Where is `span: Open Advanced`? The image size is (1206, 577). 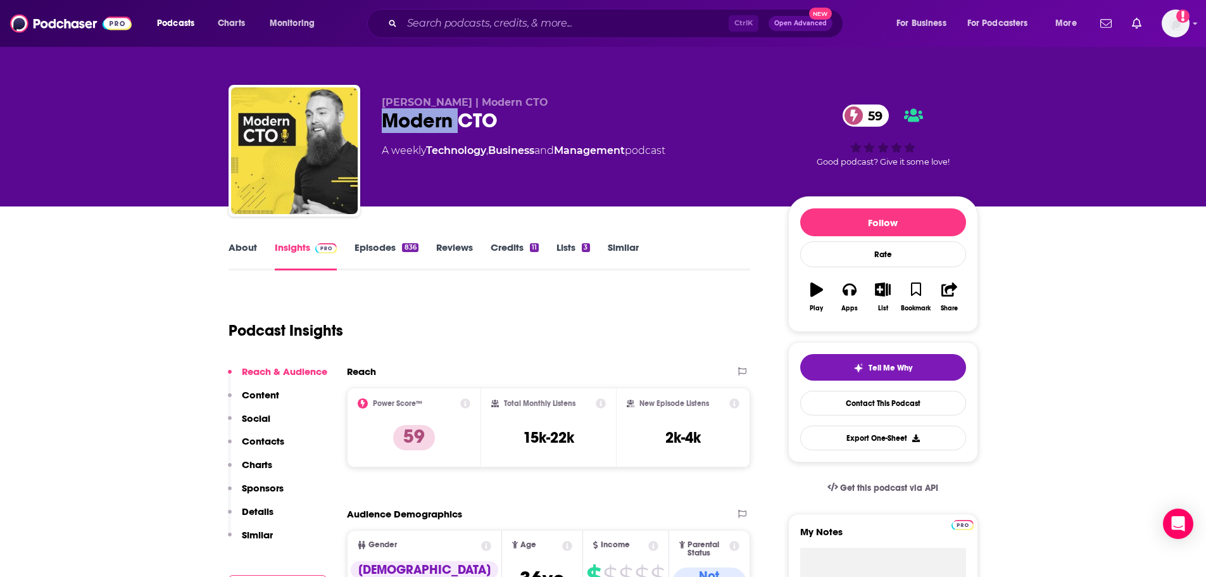 span: Open Advanced is located at coordinates (800, 23).